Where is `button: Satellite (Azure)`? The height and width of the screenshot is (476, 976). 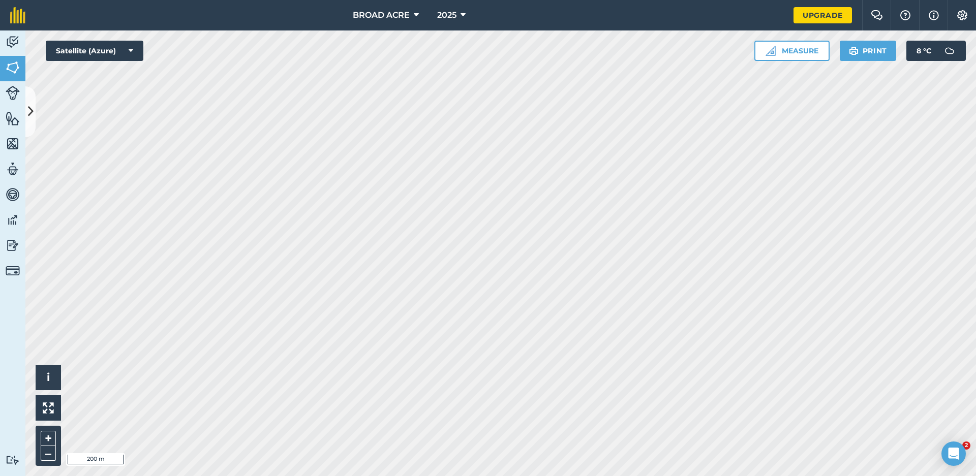
button: Satellite (Azure) is located at coordinates (95, 51).